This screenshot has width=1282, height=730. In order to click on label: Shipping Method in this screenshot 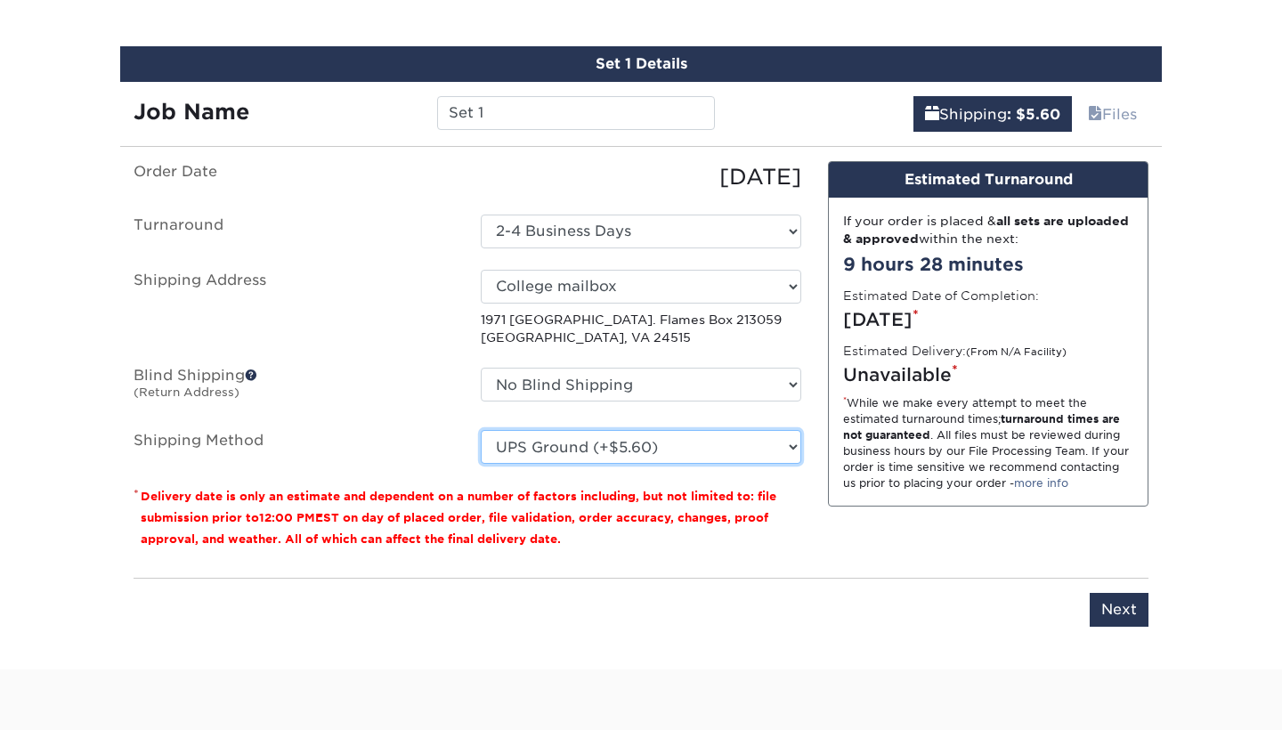, I will do `click(294, 447)`.